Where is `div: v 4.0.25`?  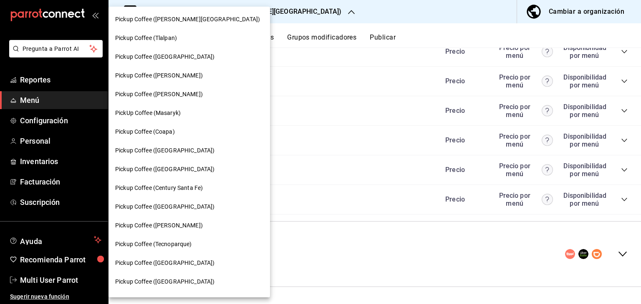
div: v 4.0.25 is located at coordinates (32, 17).